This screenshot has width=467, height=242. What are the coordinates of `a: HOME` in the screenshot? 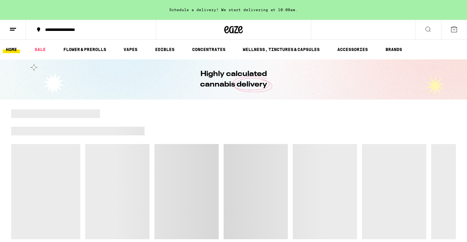 It's located at (11, 49).